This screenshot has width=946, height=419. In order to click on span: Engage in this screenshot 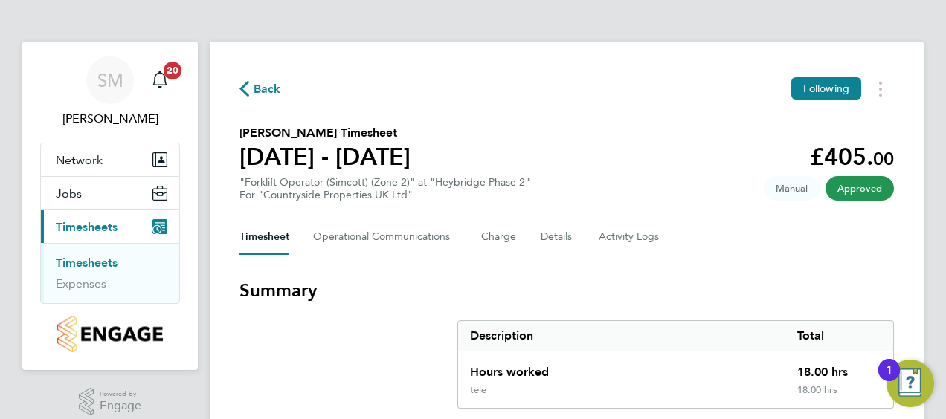, I will do `click(120, 406)`.